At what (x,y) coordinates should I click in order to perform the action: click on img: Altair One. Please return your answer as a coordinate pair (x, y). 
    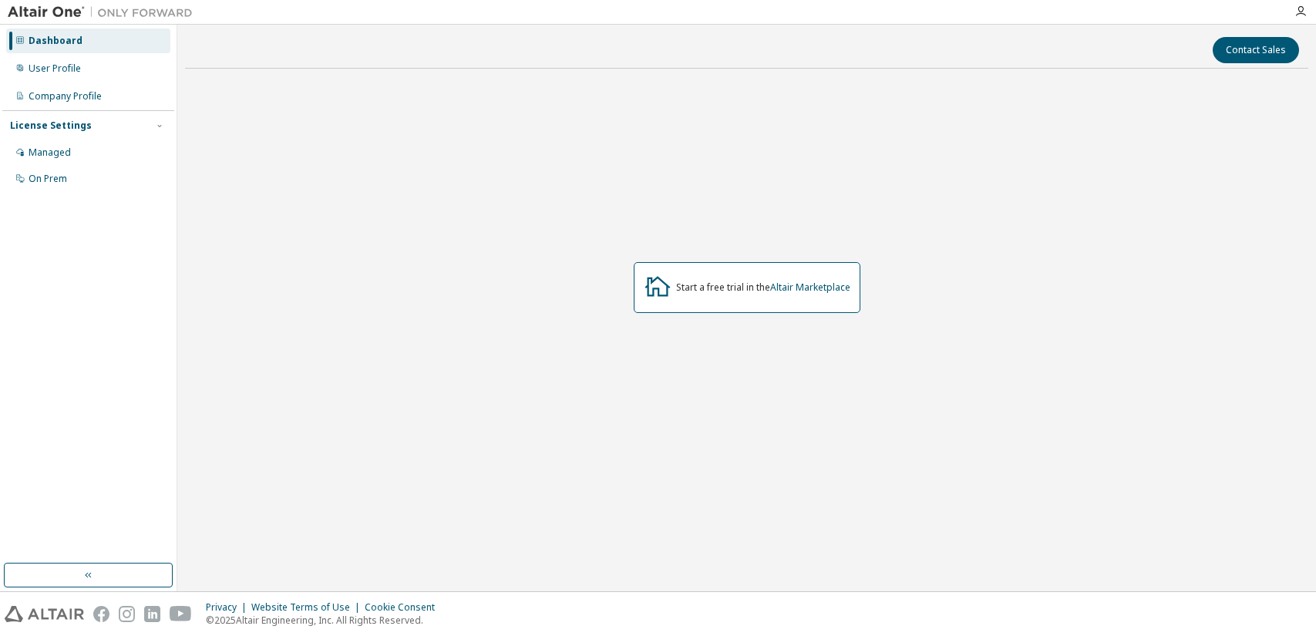
    Looking at the image, I should click on (104, 12).